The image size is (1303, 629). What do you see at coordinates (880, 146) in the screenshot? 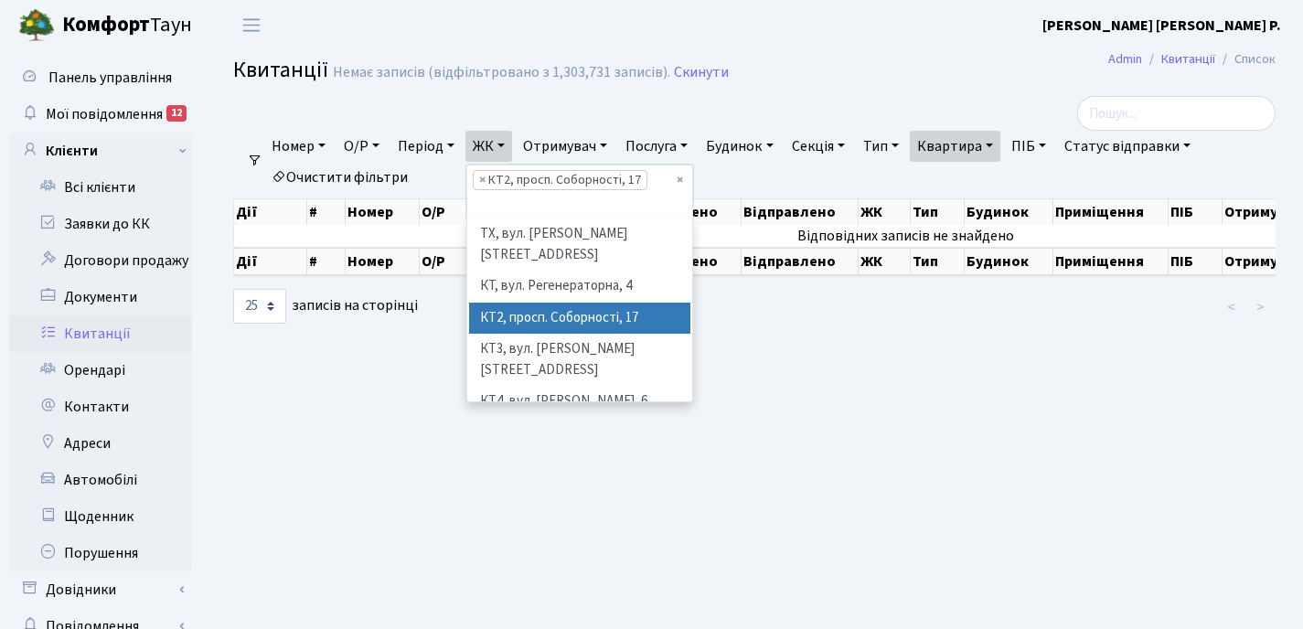
I see `a: Тип` at bounding box center [880, 146].